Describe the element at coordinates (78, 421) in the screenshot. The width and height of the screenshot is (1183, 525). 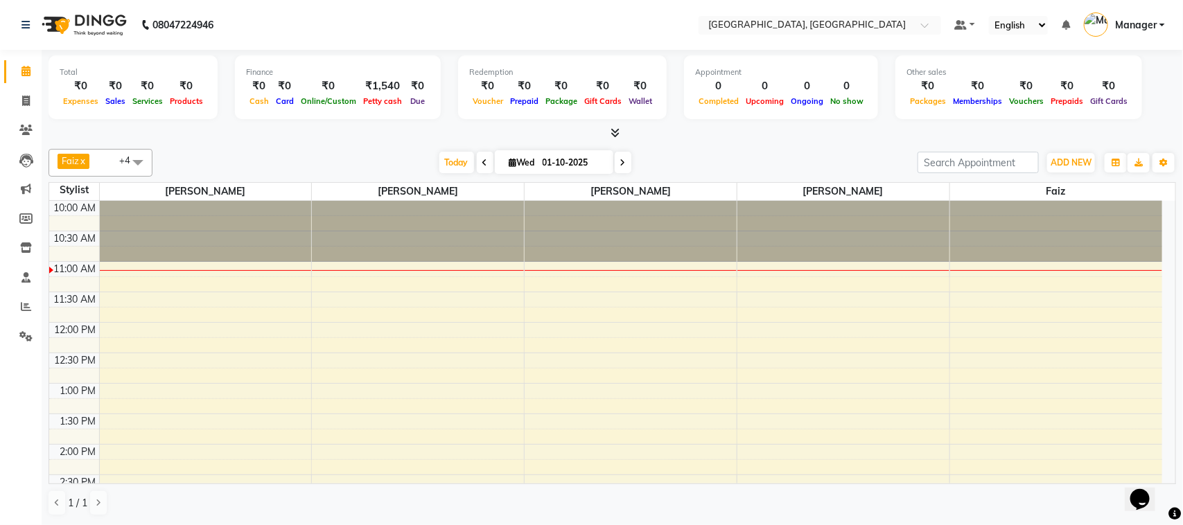
I see `div: 1:30 PM` at that location.